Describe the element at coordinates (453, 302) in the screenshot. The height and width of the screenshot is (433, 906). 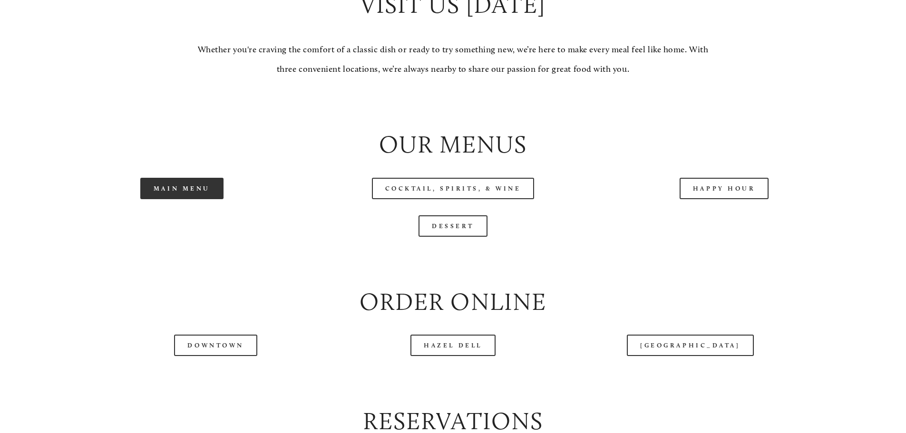
I see `h2: Order Online` at that location.